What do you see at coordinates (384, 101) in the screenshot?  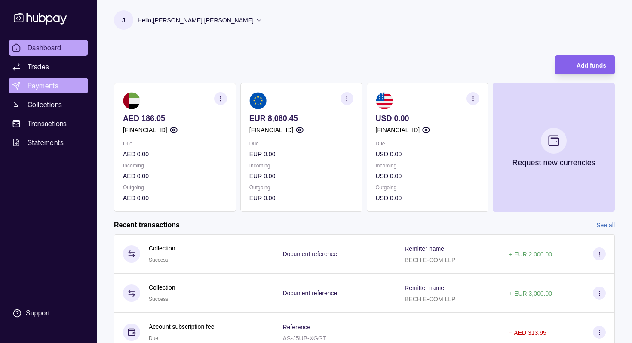 I see `img: us` at bounding box center [384, 101].